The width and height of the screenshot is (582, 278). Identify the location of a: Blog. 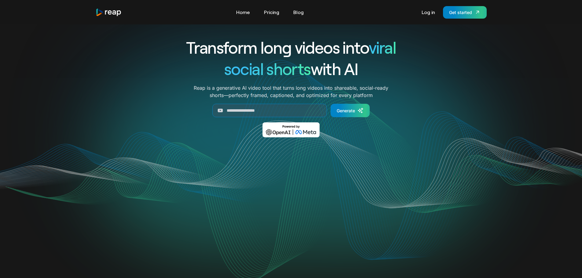
(299, 12).